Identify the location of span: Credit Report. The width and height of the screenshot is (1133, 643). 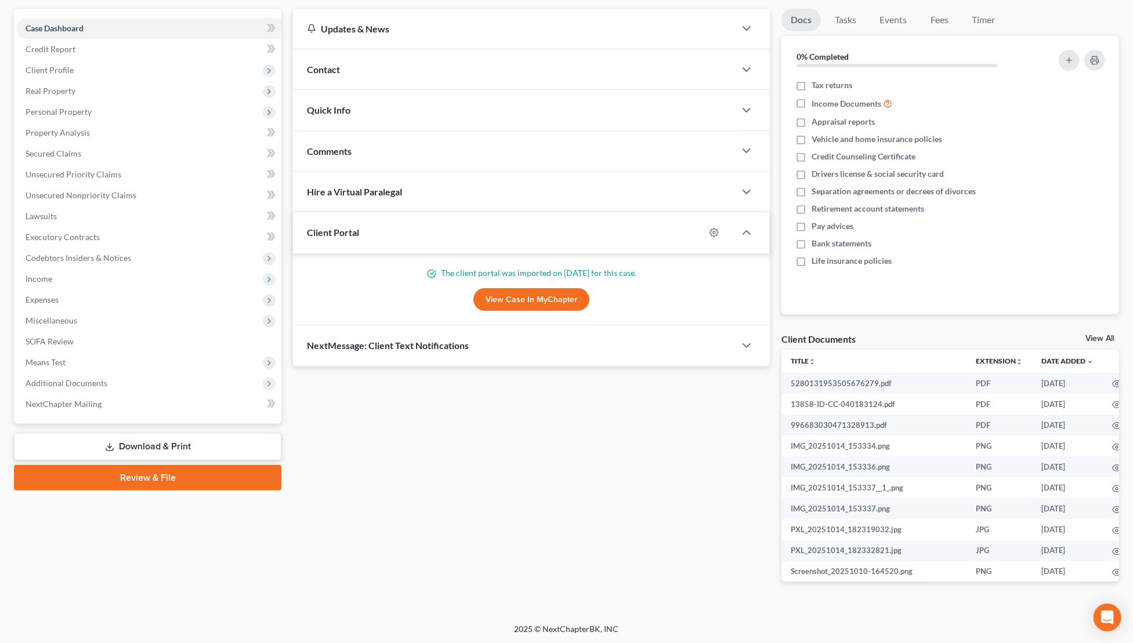
(50, 49).